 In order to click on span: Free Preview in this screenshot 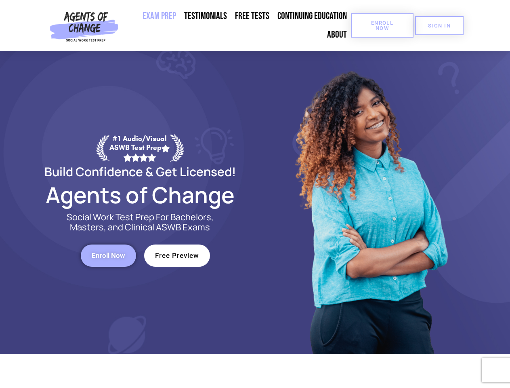, I will do `click(177, 255)`.